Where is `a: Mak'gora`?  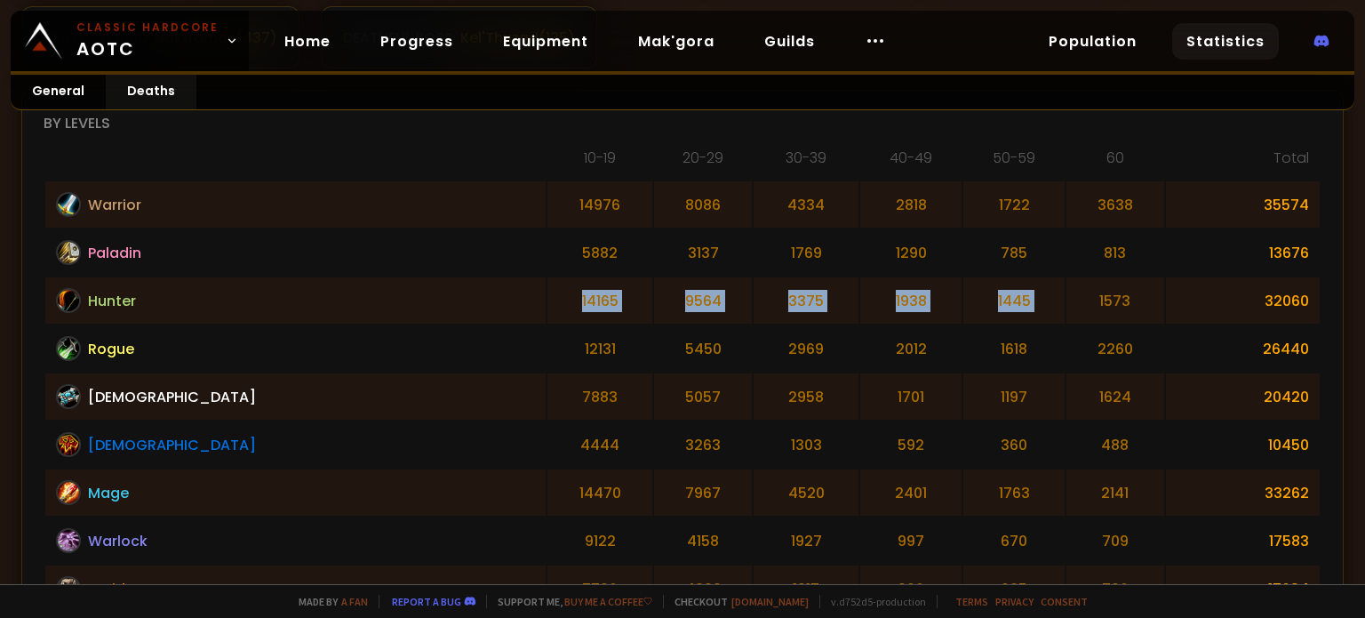 a: Mak'gora is located at coordinates (676, 41).